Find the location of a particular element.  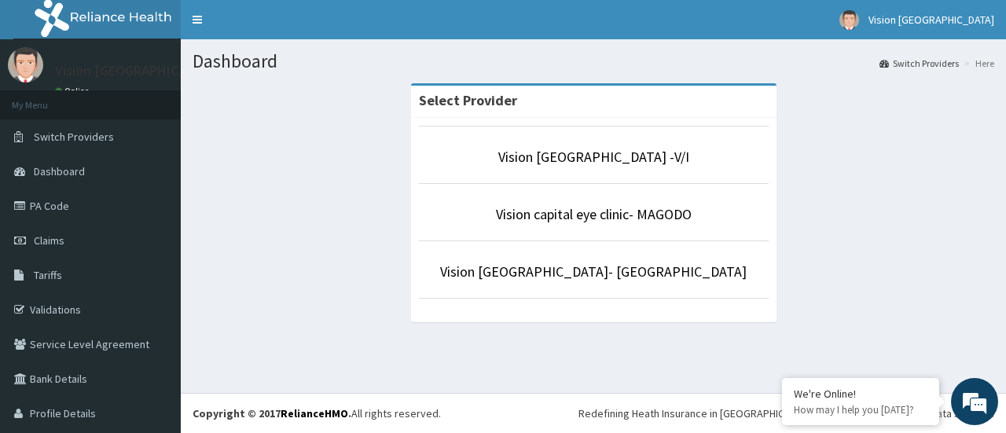

span: Switch Providers is located at coordinates (74, 137).